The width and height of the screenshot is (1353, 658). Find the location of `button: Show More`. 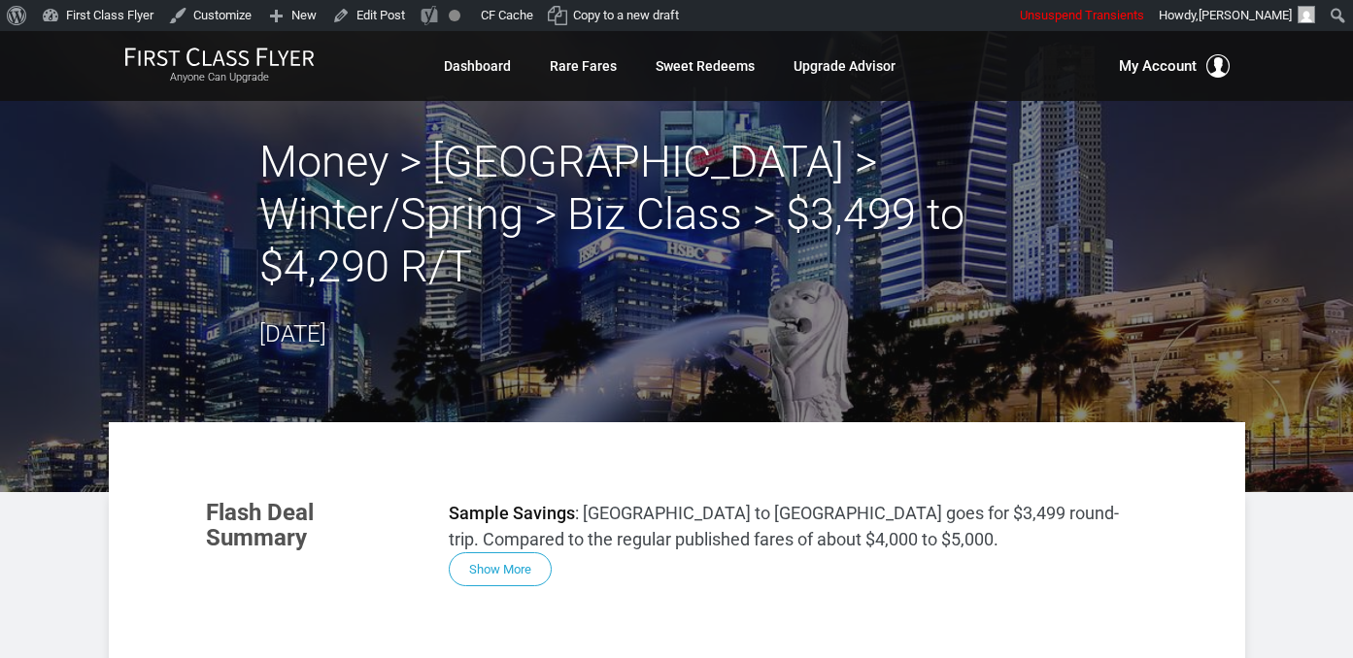

button: Show More is located at coordinates (500, 569).